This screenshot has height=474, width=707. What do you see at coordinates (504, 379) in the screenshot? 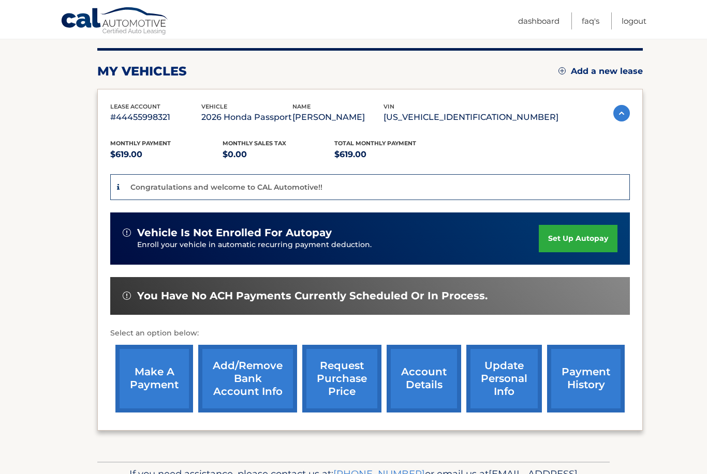
I see `a: update personal info` at bounding box center [504, 379].